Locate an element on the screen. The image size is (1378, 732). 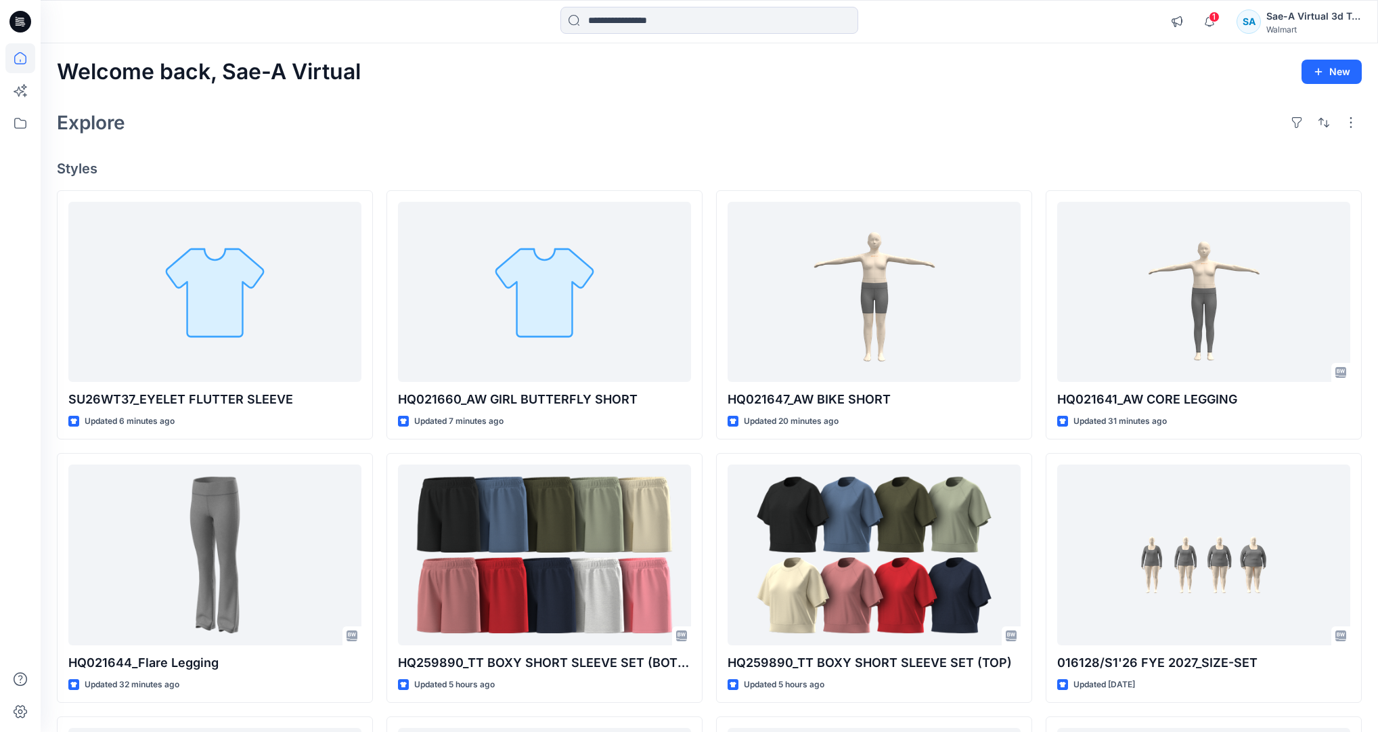
a: HQ021647_AW BIKE SHORT is located at coordinates (874, 292).